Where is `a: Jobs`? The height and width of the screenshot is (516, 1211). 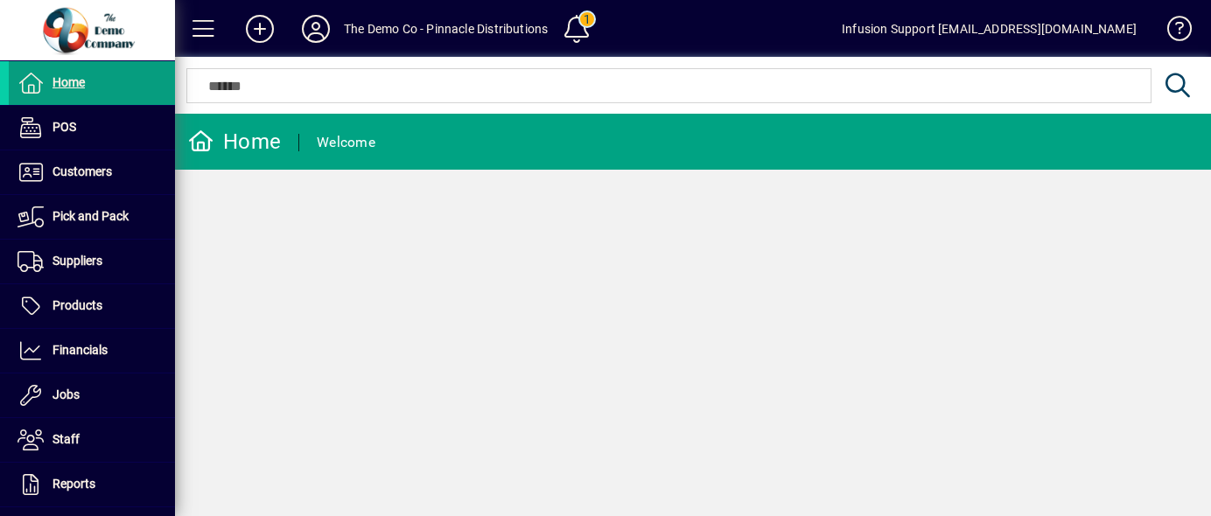
a: Jobs is located at coordinates (92, 396).